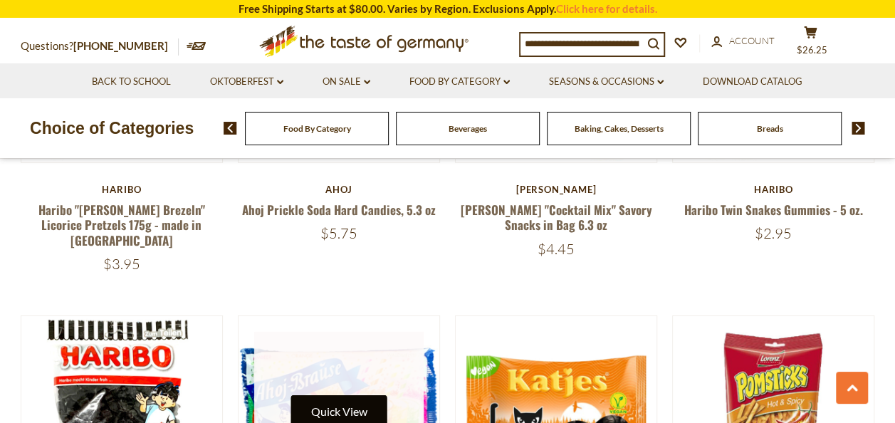  What do you see at coordinates (230, 128) in the screenshot?
I see `img: previous arrow` at bounding box center [230, 128].